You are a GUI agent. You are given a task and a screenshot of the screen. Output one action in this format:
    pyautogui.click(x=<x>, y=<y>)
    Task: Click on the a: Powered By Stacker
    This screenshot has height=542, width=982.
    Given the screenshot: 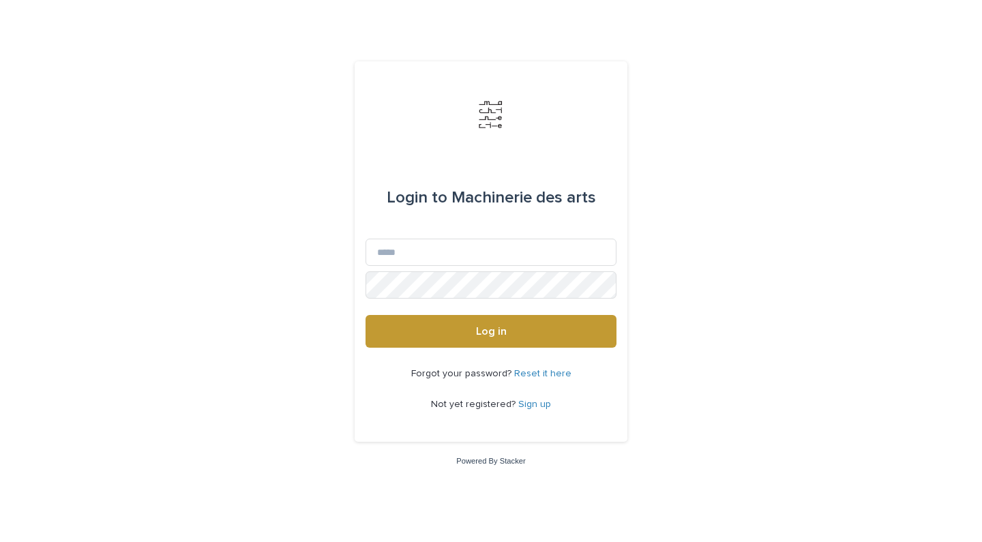 What is the action you would take?
    pyautogui.click(x=490, y=461)
    